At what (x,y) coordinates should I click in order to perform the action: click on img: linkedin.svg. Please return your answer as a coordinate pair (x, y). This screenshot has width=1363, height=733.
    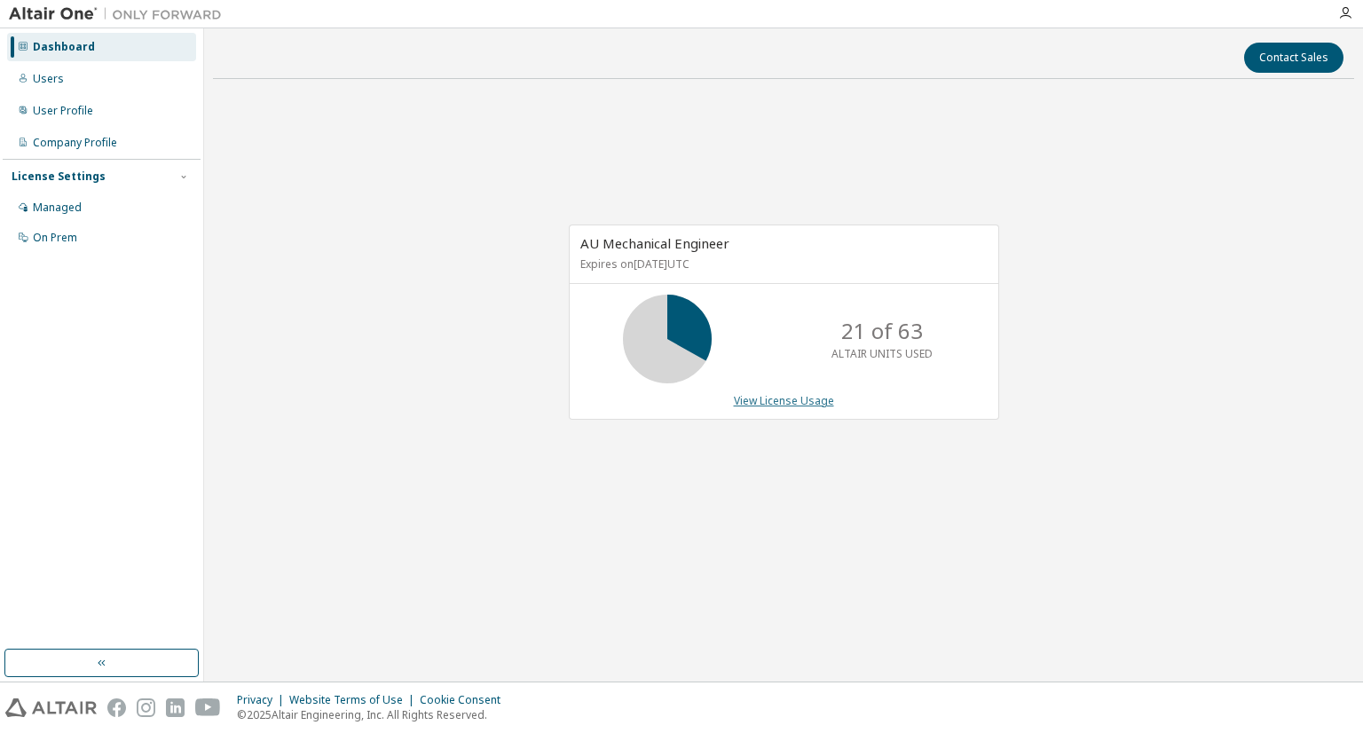
    Looking at the image, I should click on (175, 707).